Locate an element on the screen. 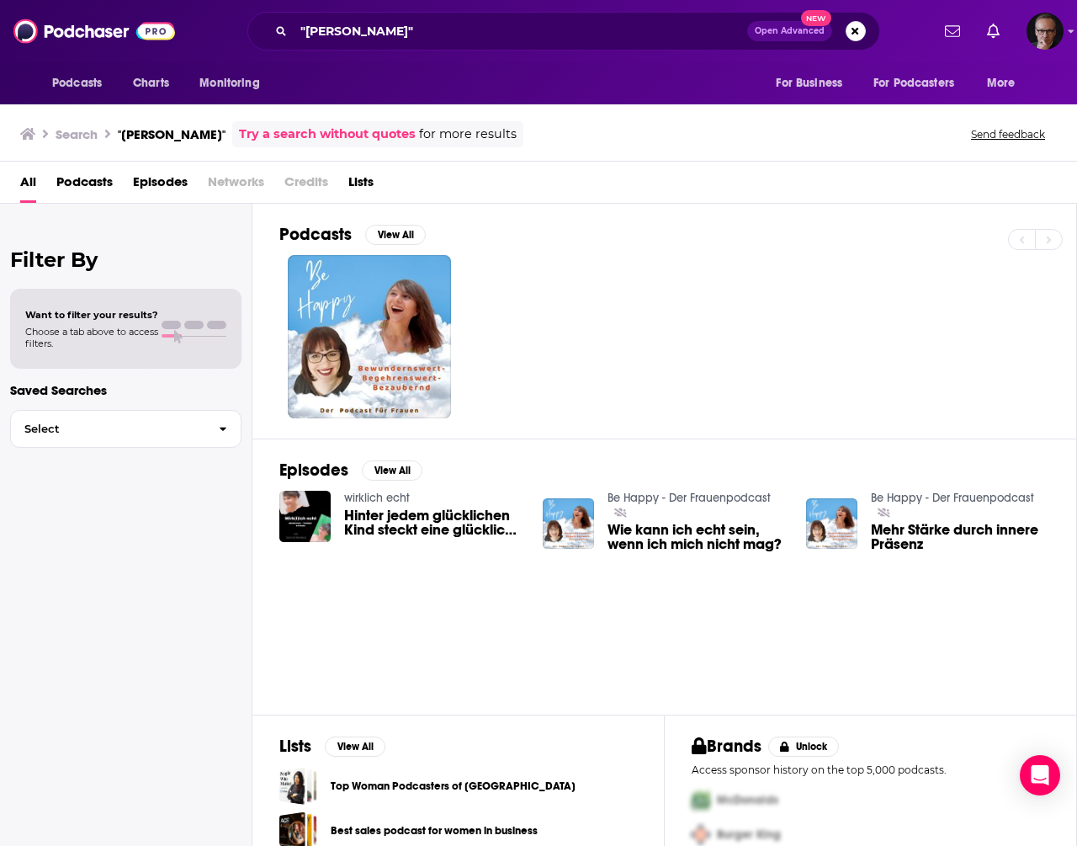 This screenshot has width=1077, height=846. img: First Pro Logo is located at coordinates (701, 799).